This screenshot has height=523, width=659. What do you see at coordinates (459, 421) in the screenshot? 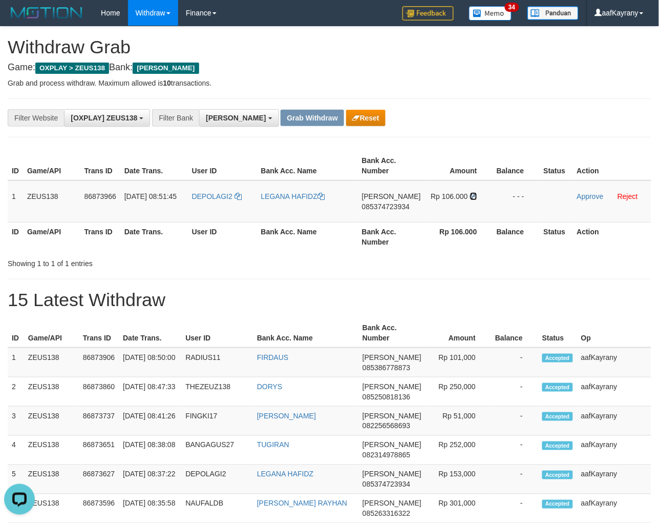
I see `td: Rp 51,000` at bounding box center [459, 421].